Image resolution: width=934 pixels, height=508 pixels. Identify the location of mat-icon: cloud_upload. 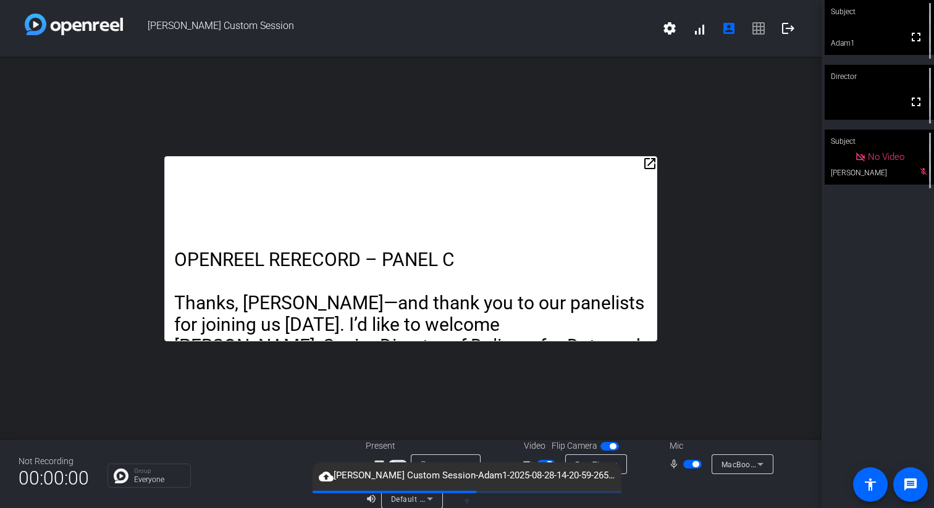
(326, 477).